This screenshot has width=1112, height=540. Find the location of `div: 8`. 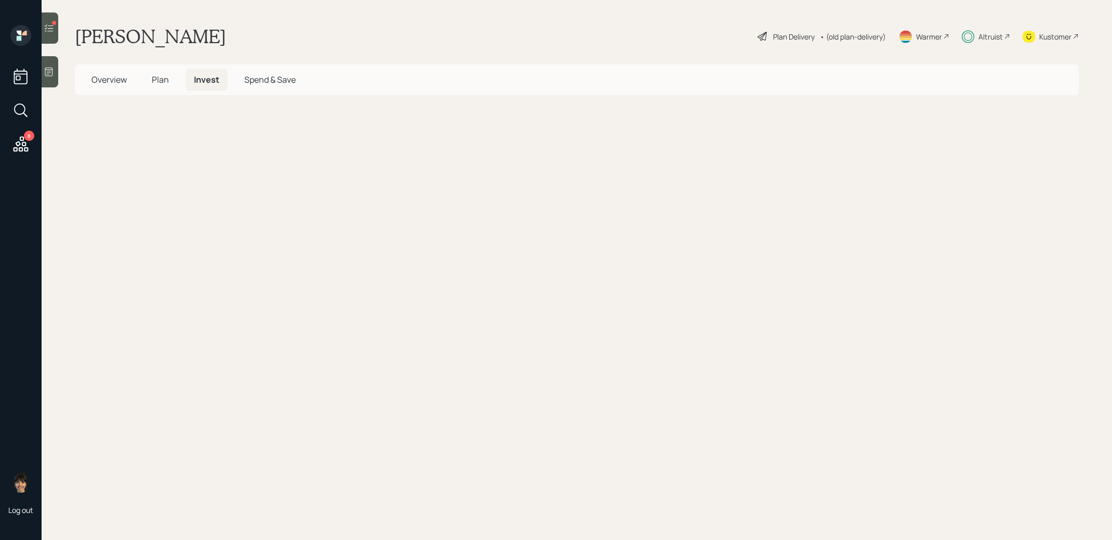

div: 8 is located at coordinates (29, 136).